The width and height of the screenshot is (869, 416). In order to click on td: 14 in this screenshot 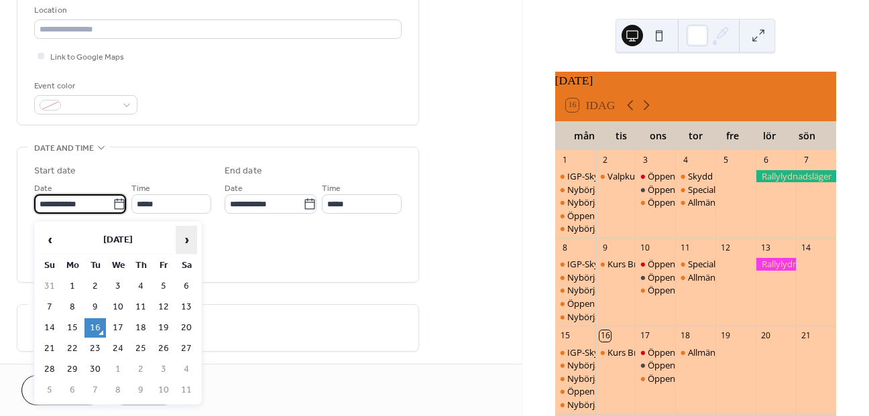, I will do `click(50, 328)`.